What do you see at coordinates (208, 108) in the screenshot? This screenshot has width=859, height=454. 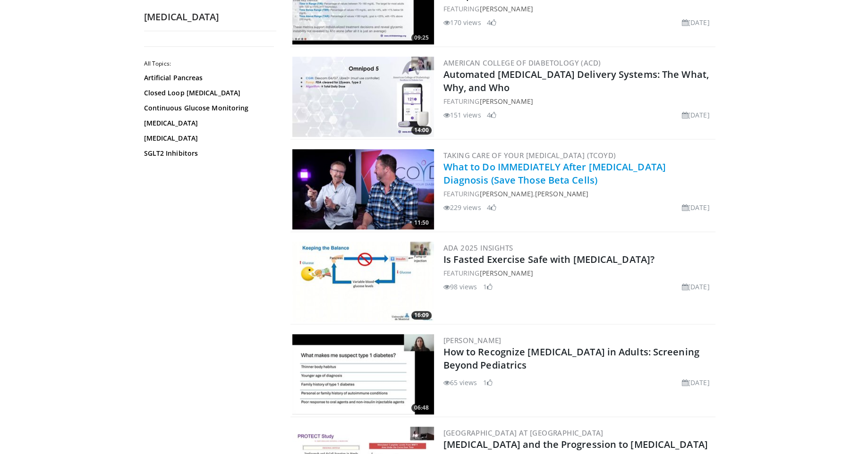 I see `a: Continuous Glucose Monitoring` at bounding box center [208, 108].